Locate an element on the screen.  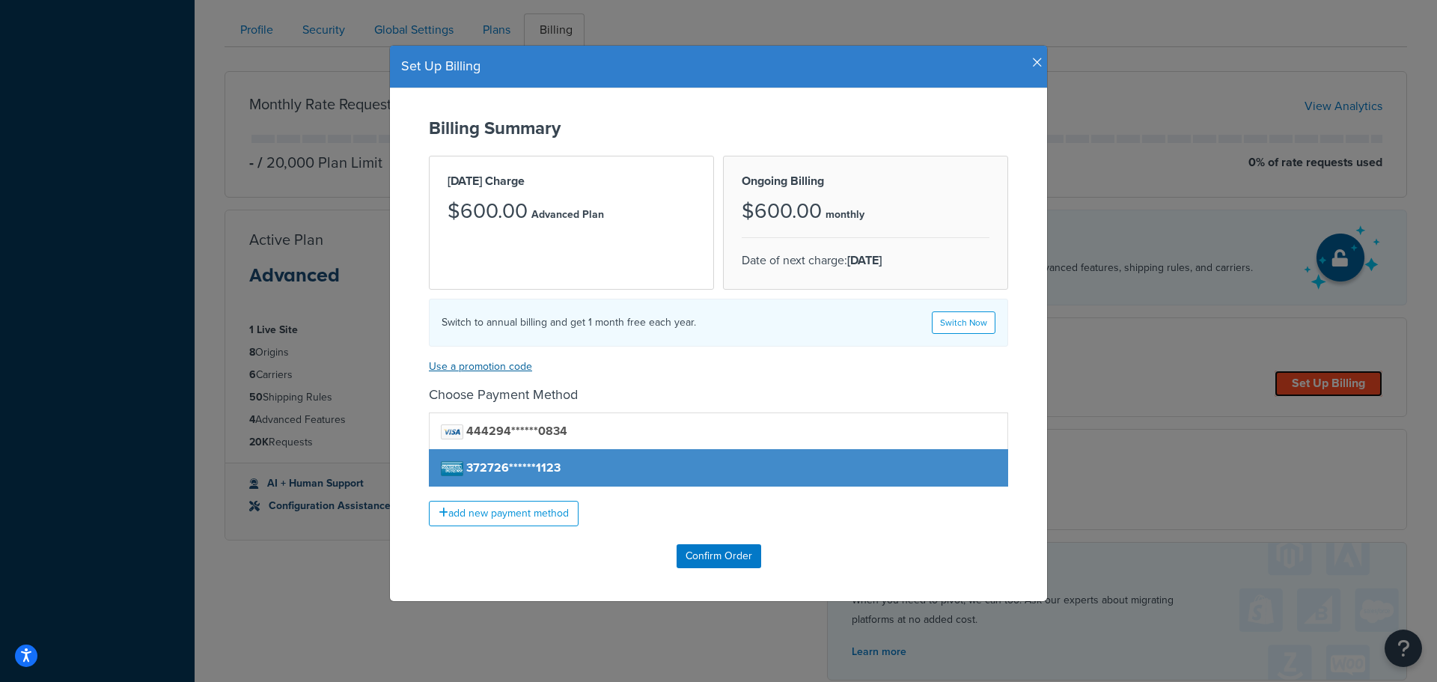
a: Switch Now is located at coordinates (963, 323).